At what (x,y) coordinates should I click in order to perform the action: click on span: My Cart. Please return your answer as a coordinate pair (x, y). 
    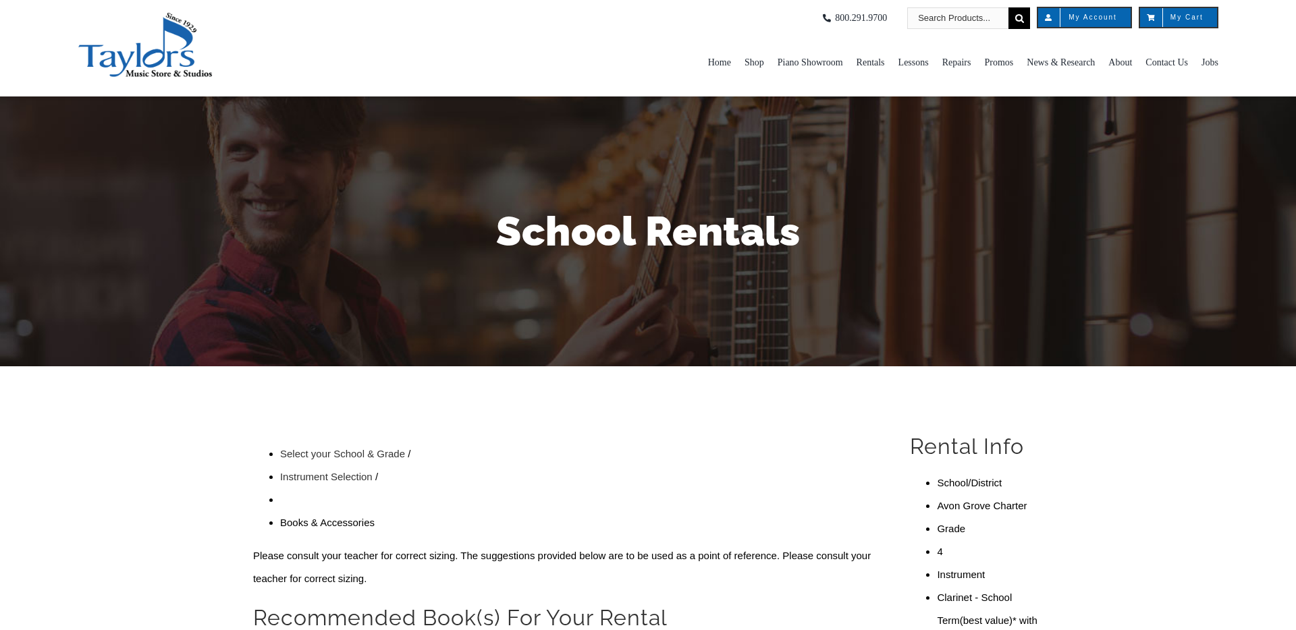
    Looking at the image, I should click on (1178, 18).